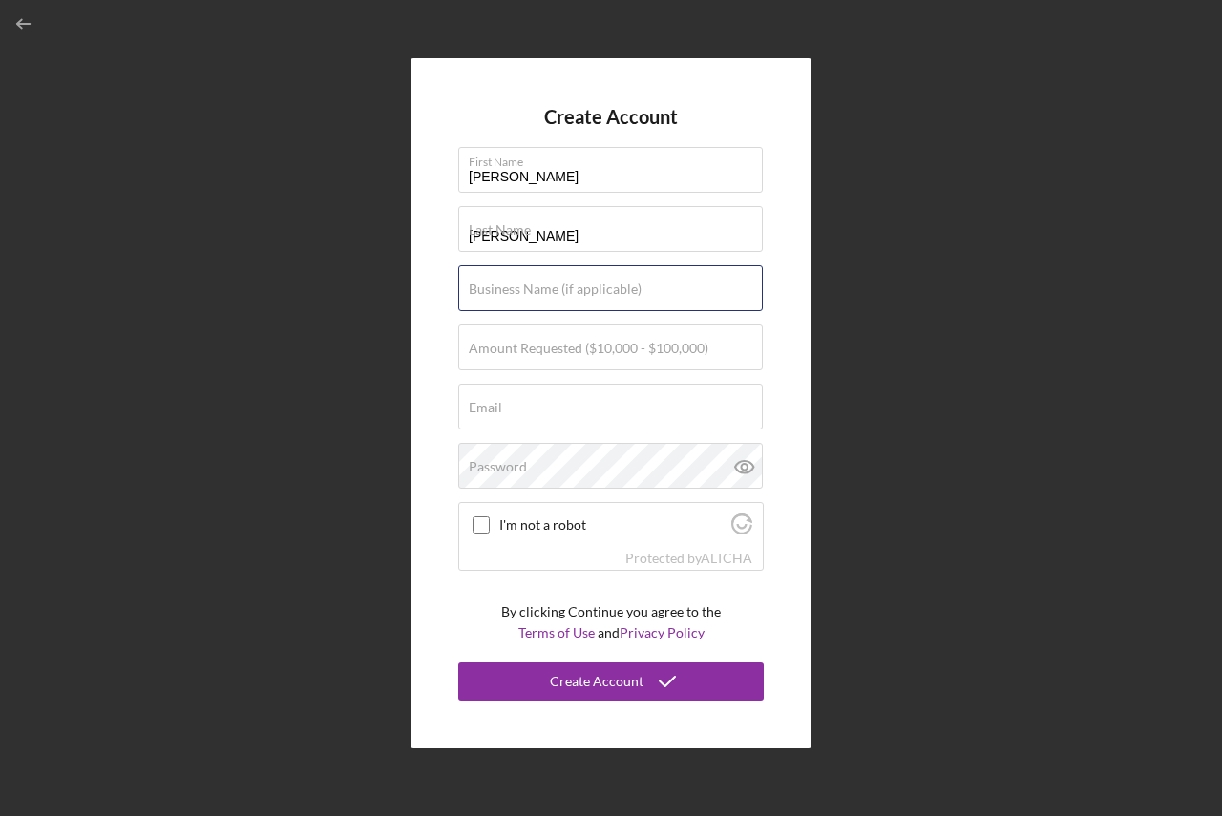 This screenshot has width=1222, height=816. I want to click on div: Protected by, so click(688, 559).